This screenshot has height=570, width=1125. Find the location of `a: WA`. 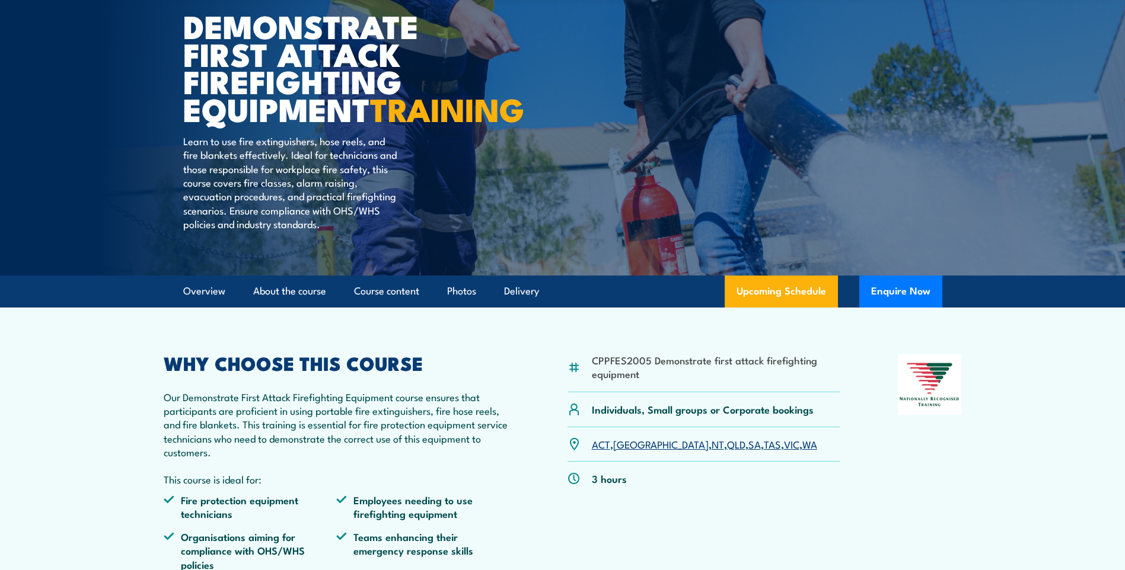

a: WA is located at coordinates (809, 444).